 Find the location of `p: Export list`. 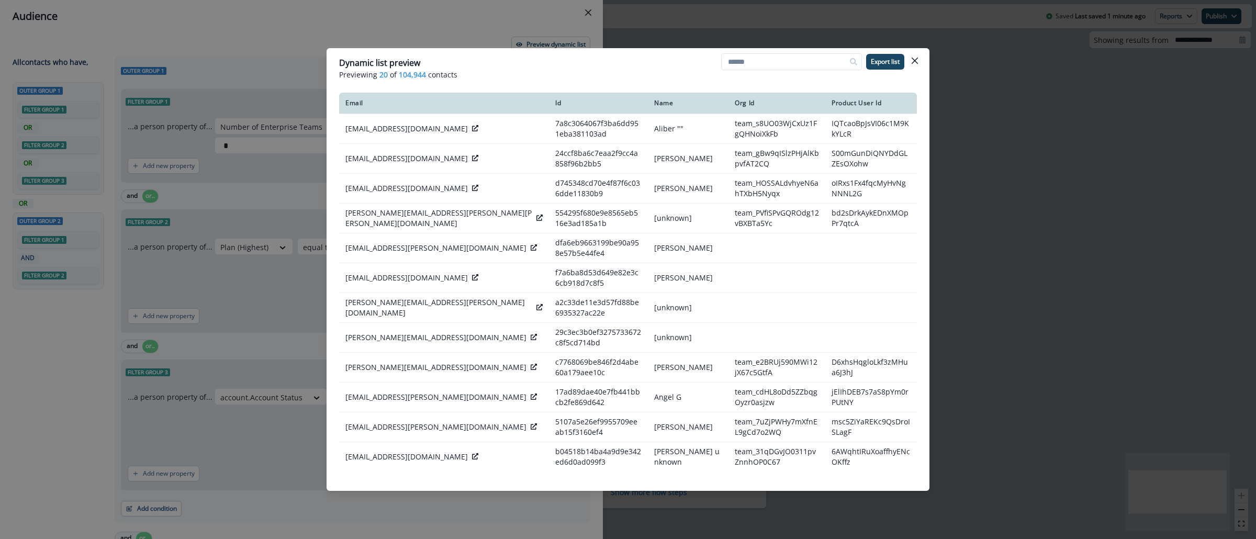

p: Export list is located at coordinates (885, 62).